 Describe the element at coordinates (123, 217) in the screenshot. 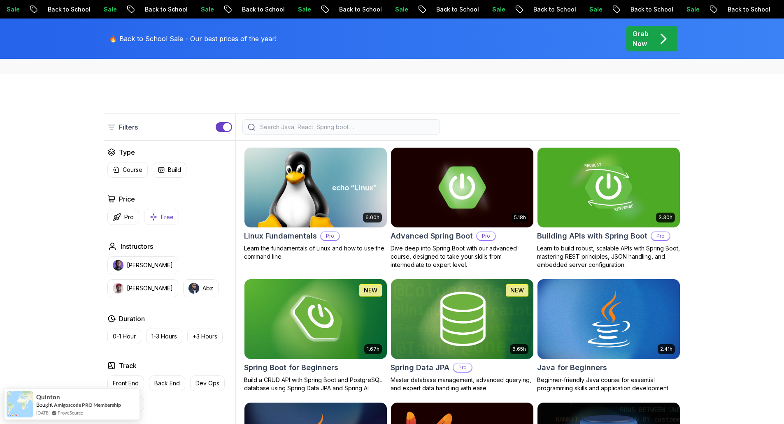

I see `button: Pro` at that location.